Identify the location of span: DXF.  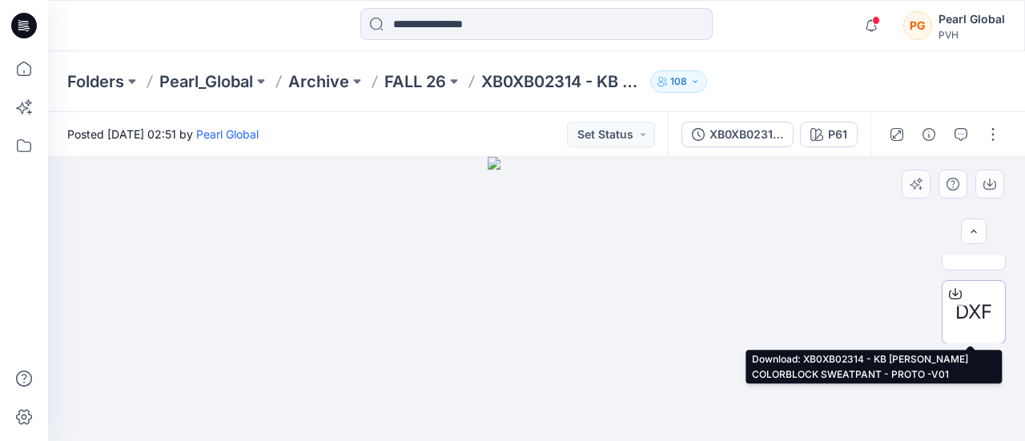
(973, 312).